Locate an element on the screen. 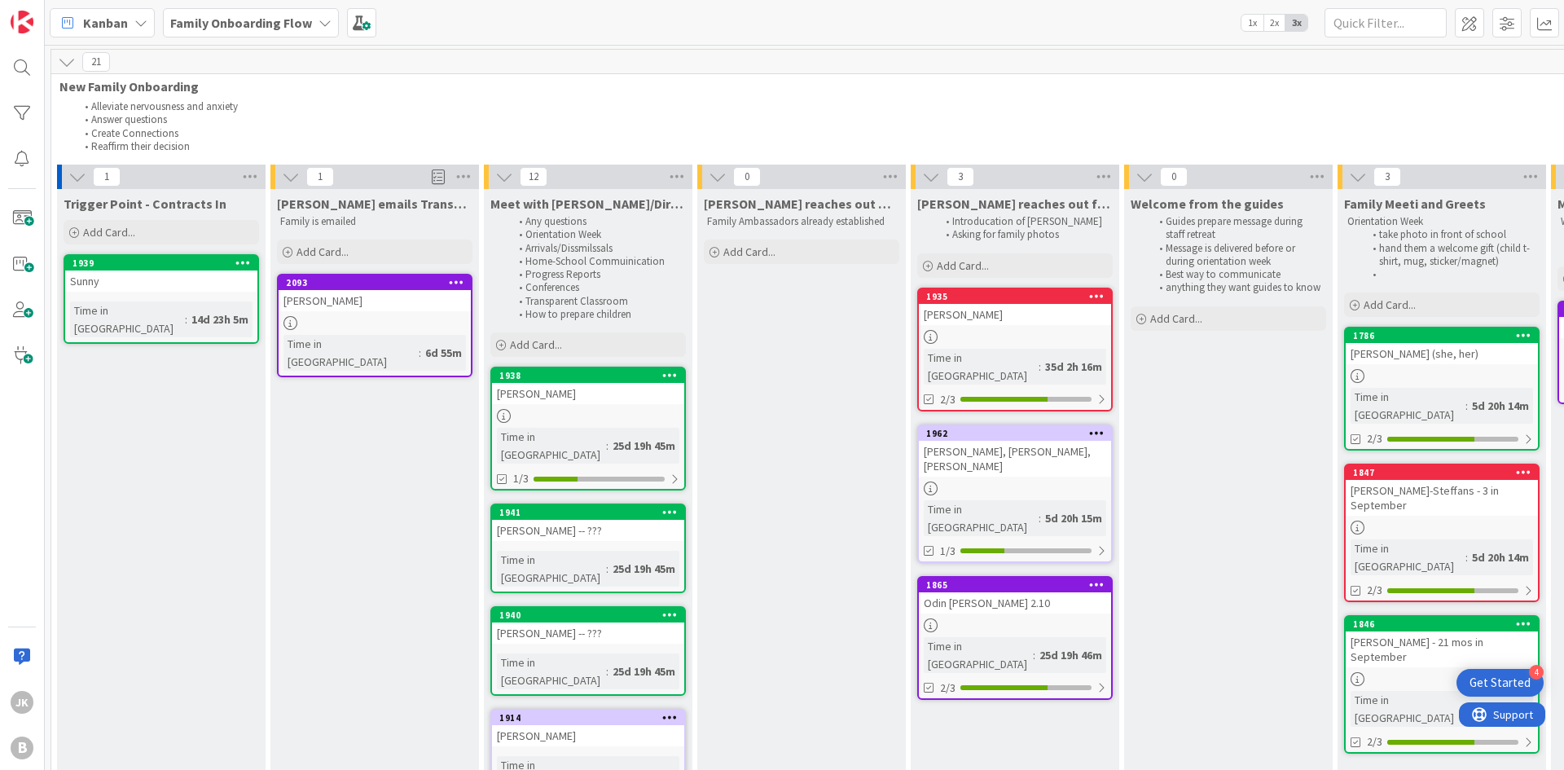  span: Kehr reaches out with parent ambassador is located at coordinates (802, 204).